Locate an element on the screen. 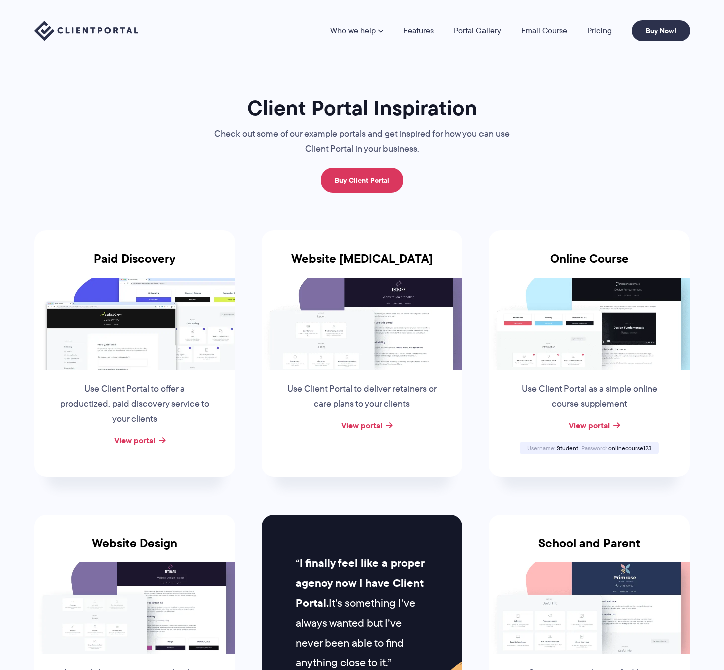 The height and width of the screenshot is (670, 724). h1: Client Portal Inspiration is located at coordinates (362, 108).